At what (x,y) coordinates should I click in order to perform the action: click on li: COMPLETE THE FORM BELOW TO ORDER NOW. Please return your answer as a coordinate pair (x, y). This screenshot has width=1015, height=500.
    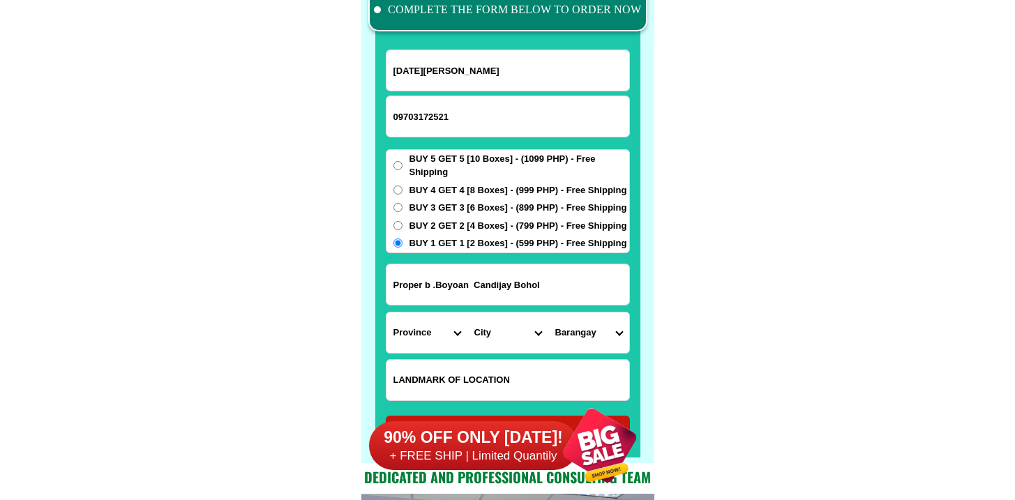
    Looking at the image, I should click on (508, 10).